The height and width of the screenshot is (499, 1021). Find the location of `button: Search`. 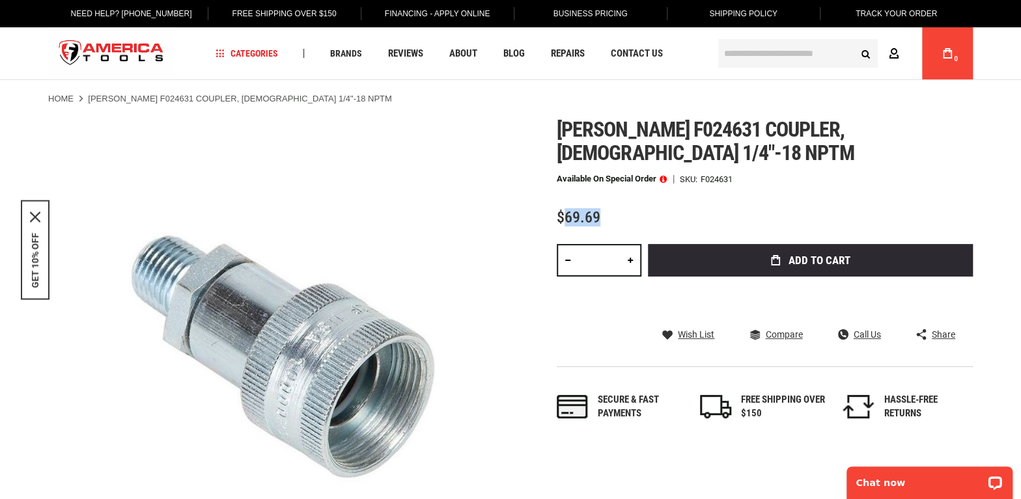

button: Search is located at coordinates (865, 53).